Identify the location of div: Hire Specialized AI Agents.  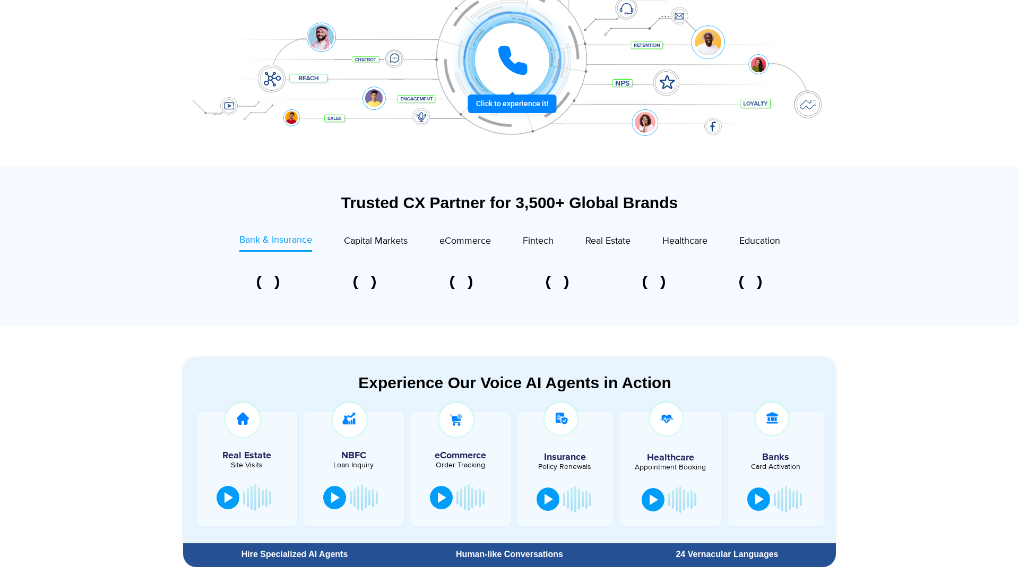
(295, 554).